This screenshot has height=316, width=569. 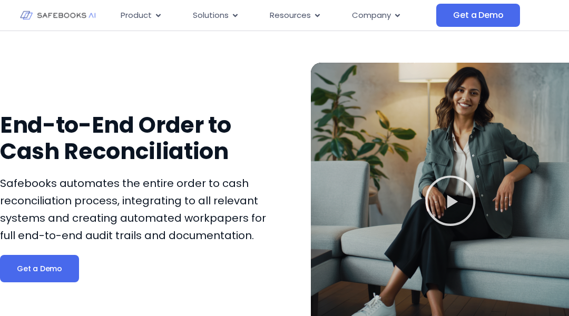 I want to click on span: Company, so click(x=371, y=15).